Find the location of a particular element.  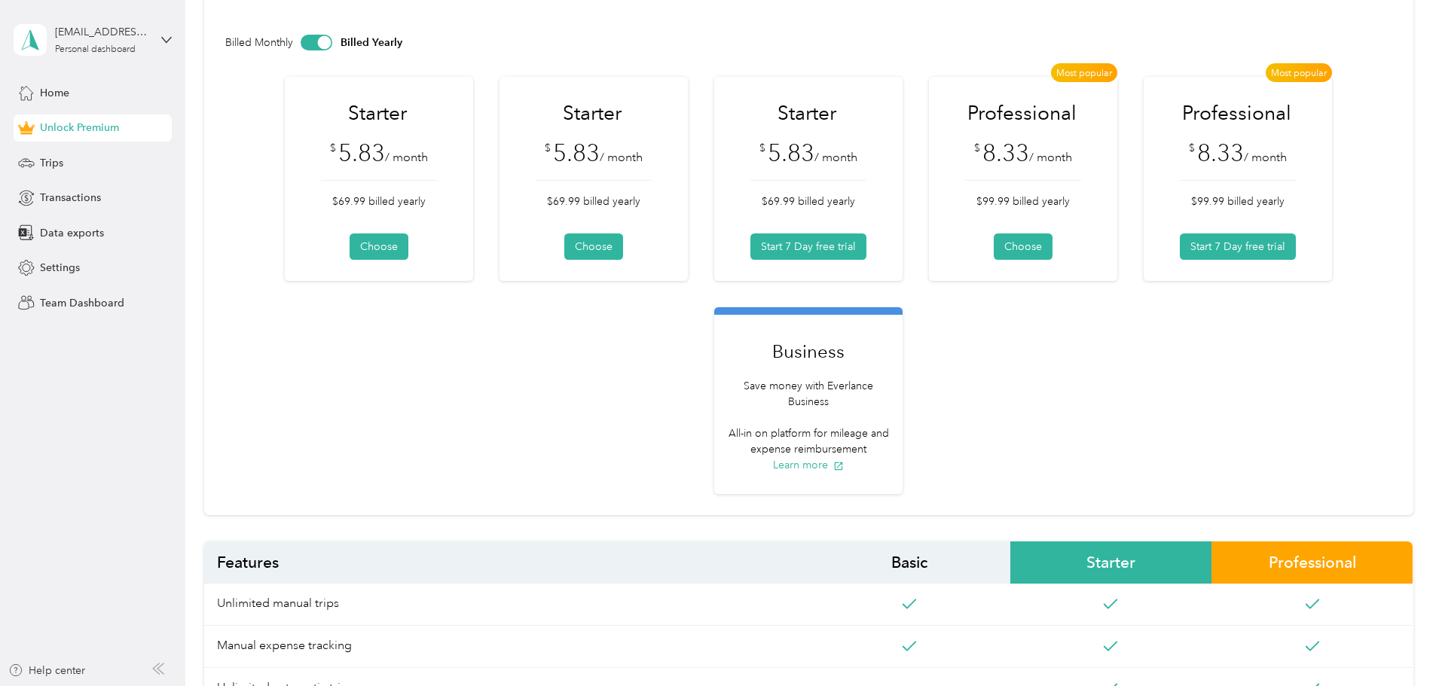

h1: Business is located at coordinates (808, 351).